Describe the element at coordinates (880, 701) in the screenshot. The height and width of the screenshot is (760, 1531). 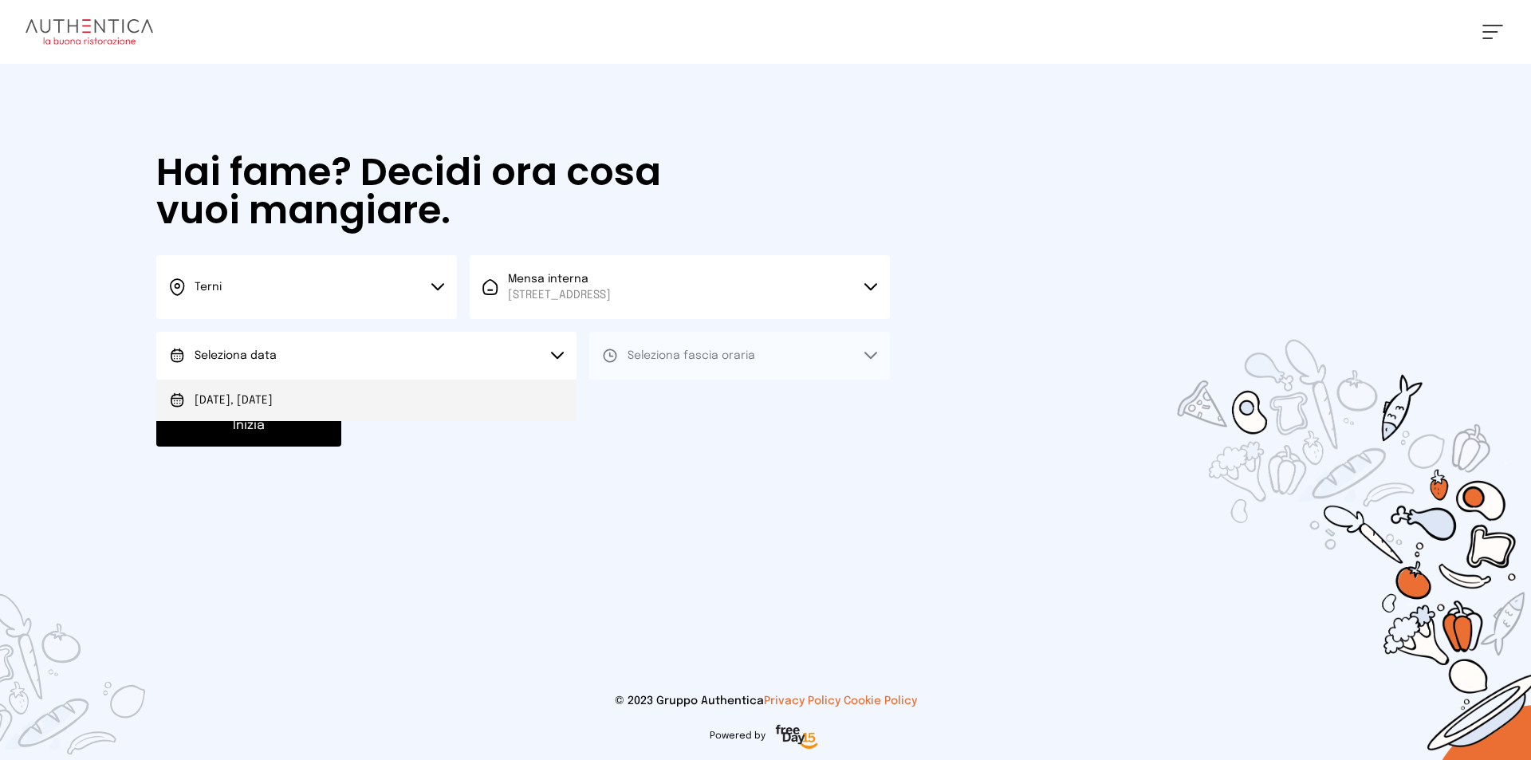
I see `a: Cookie Policy` at that location.